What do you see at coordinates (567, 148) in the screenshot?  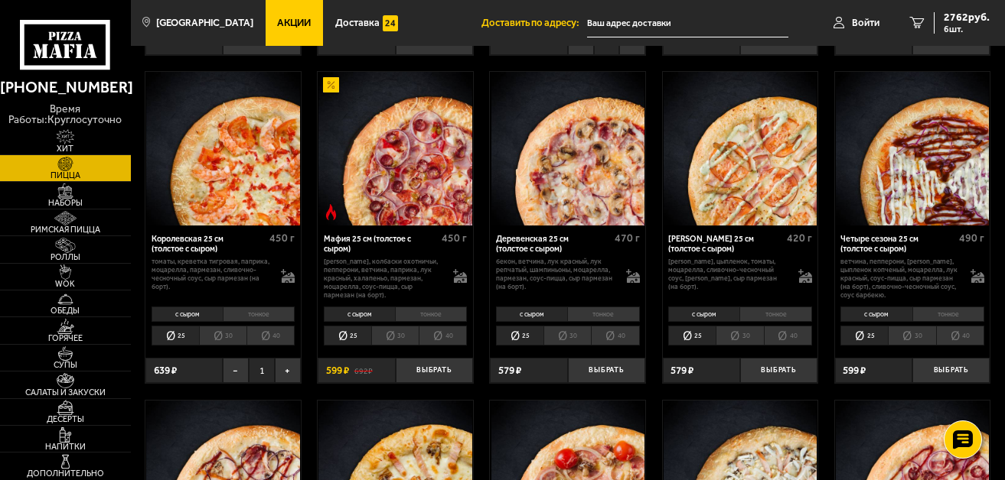 I see `a: Деревенская 25 см (толстое с сыром)` at bounding box center [567, 148].